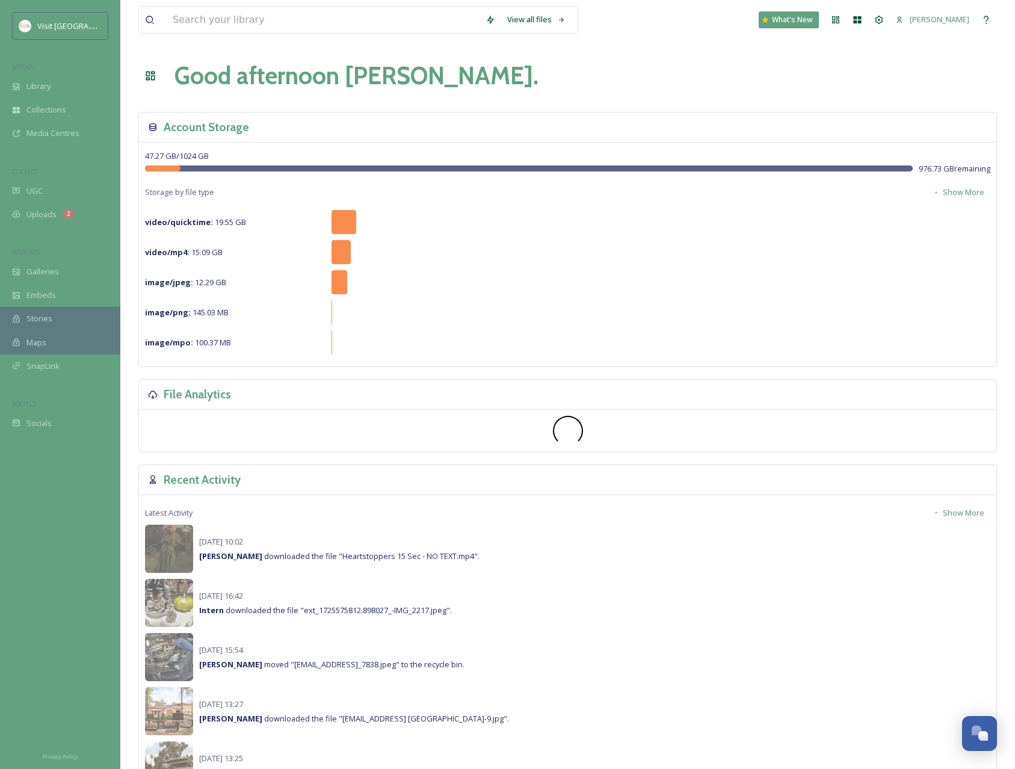 The height and width of the screenshot is (769, 1015). What do you see at coordinates (179, 222) in the screenshot?
I see `strong: video/quicktime :` at bounding box center [179, 222].